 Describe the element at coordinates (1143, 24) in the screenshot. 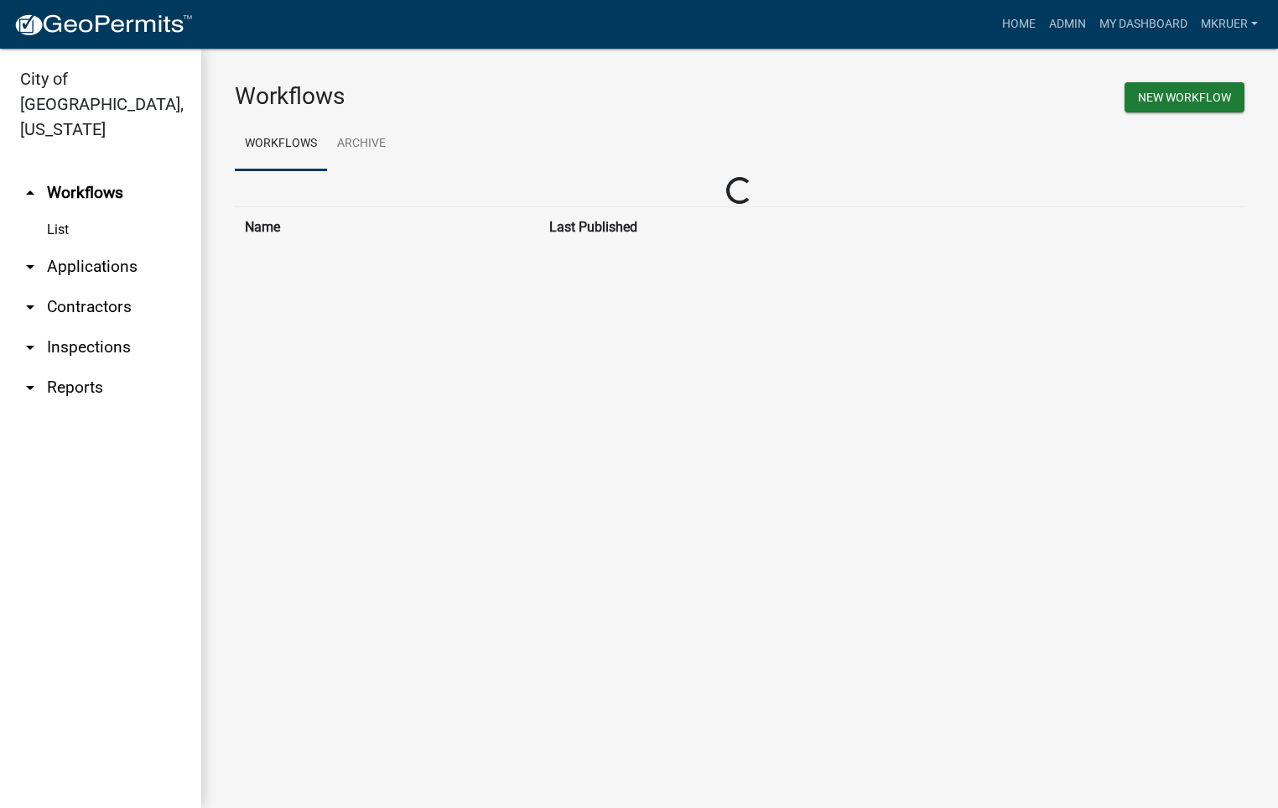

I see `a: My Dashboard` at that location.